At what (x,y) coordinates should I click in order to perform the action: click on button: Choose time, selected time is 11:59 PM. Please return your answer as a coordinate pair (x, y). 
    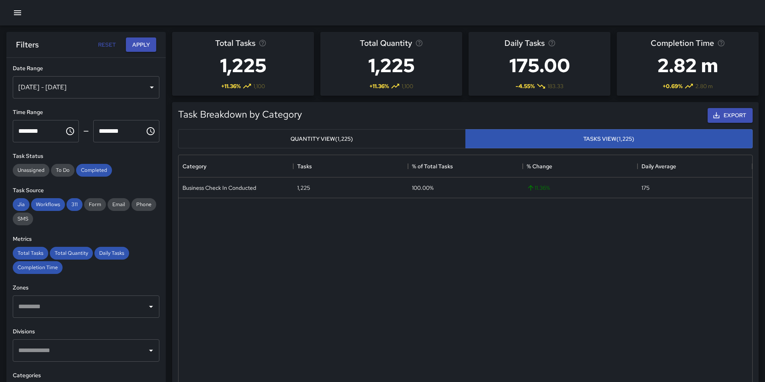
    Looking at the image, I should click on (151, 131).